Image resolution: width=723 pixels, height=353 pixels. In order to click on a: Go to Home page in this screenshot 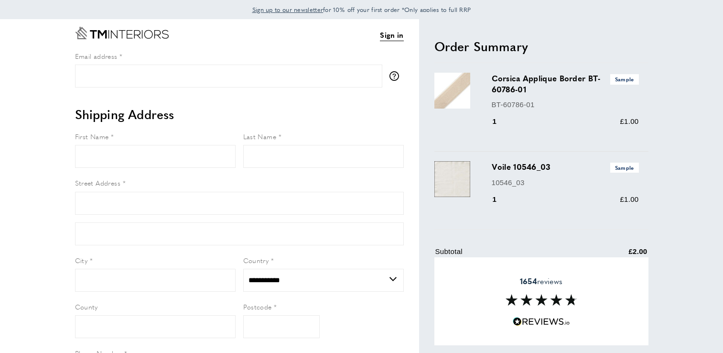, I will do `click(122, 33)`.